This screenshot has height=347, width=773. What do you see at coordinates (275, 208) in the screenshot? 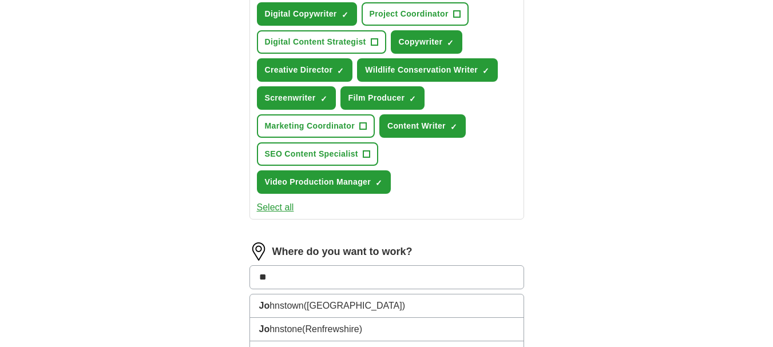
I see `button: Select all` at bounding box center [275, 208].